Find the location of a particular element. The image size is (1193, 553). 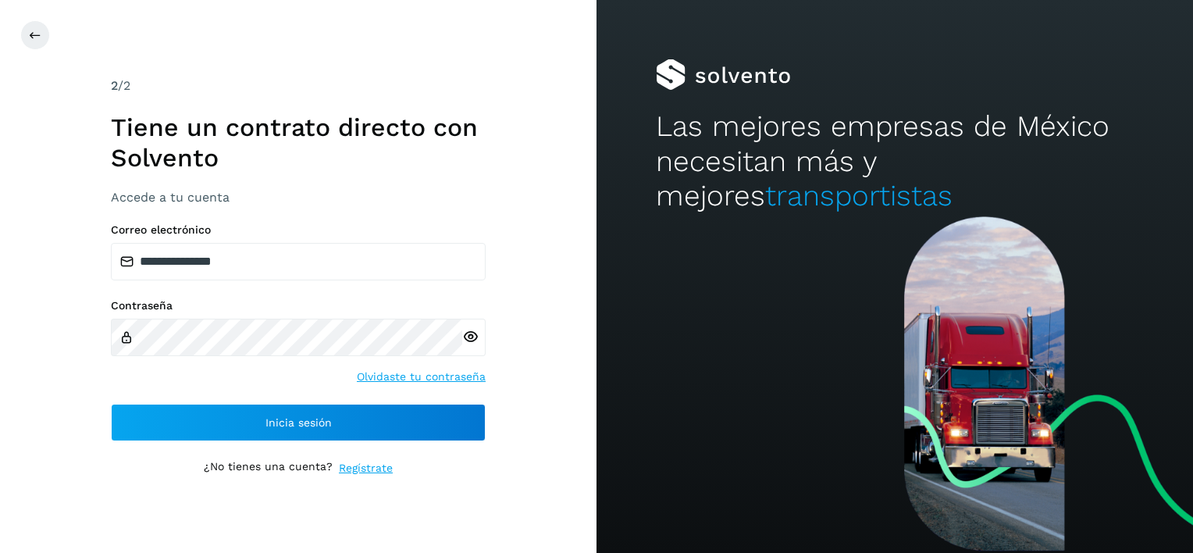

h2: Las mejores empresas de México necesitan más y mejores is located at coordinates (894, 161).